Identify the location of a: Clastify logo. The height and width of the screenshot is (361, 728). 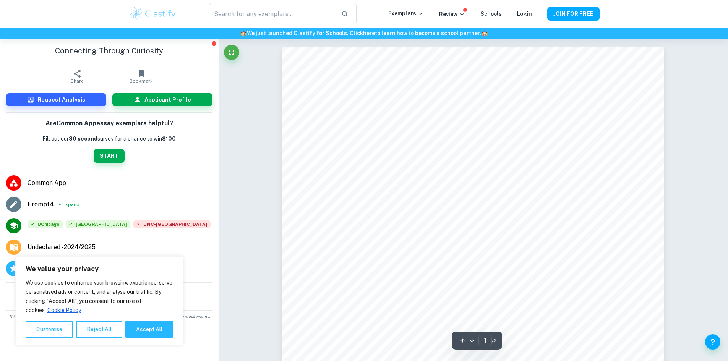
(153, 14).